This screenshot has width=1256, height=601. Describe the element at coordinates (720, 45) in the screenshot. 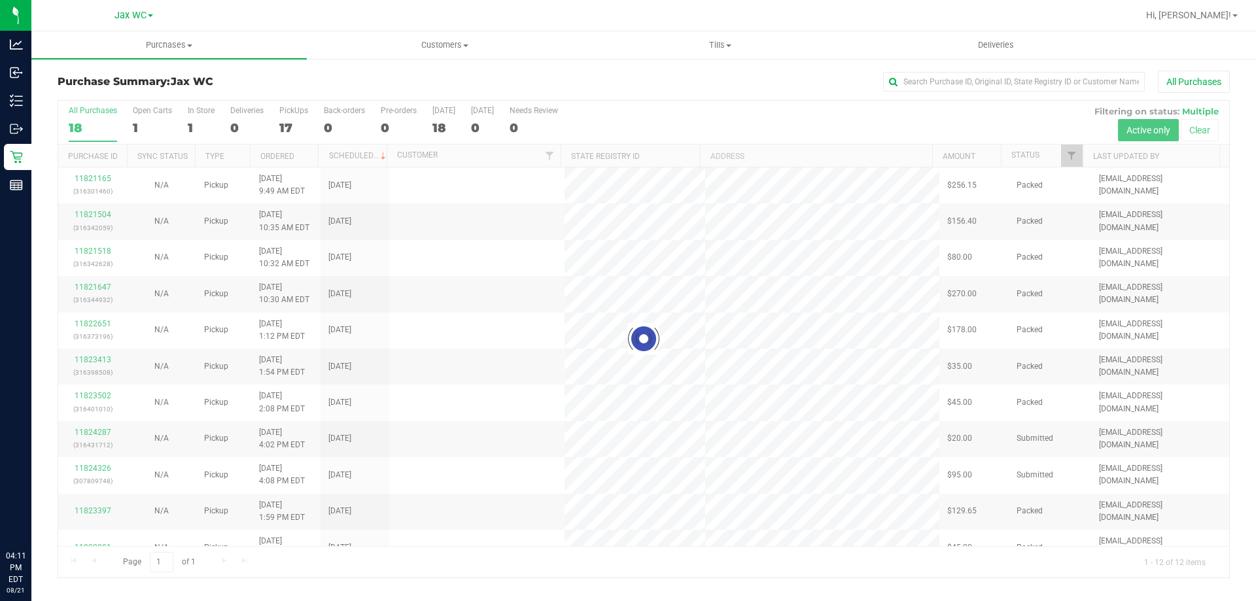

I see `span: Tills` at that location.